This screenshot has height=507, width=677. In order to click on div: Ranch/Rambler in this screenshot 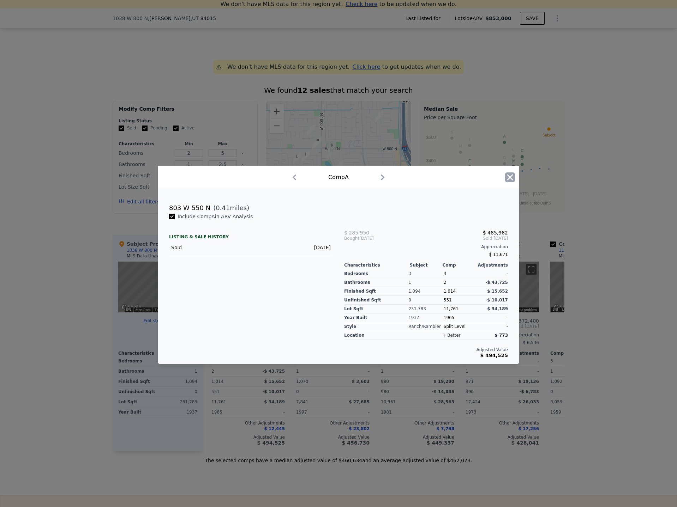, I will do `click(426, 327)`.